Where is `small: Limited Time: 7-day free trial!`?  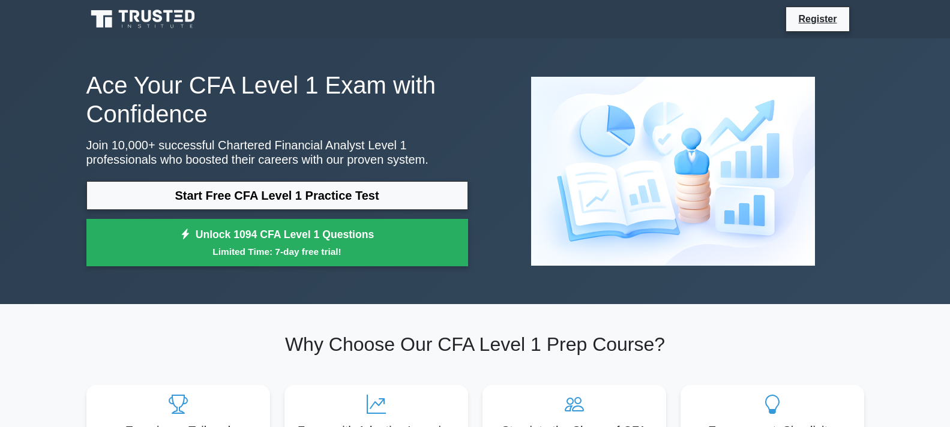
small: Limited Time: 7-day free trial! is located at coordinates (277, 252).